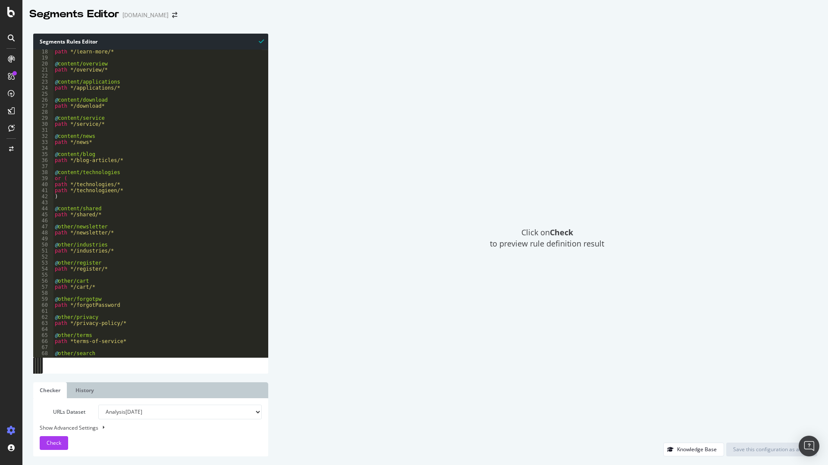 The height and width of the screenshot is (465, 828). What do you see at coordinates (175, 15) in the screenshot?
I see `div: arrow-right-arrow-left` at bounding box center [175, 15].